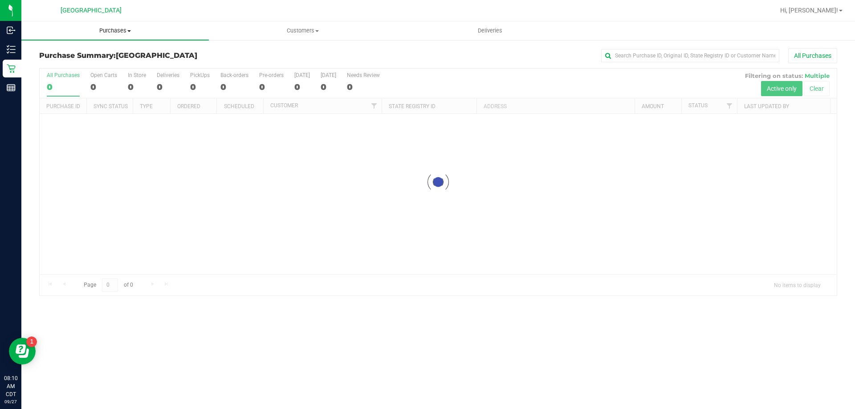 This screenshot has height=409, width=855. What do you see at coordinates (5, 5) in the screenshot?
I see `span: 1` at bounding box center [5, 5].